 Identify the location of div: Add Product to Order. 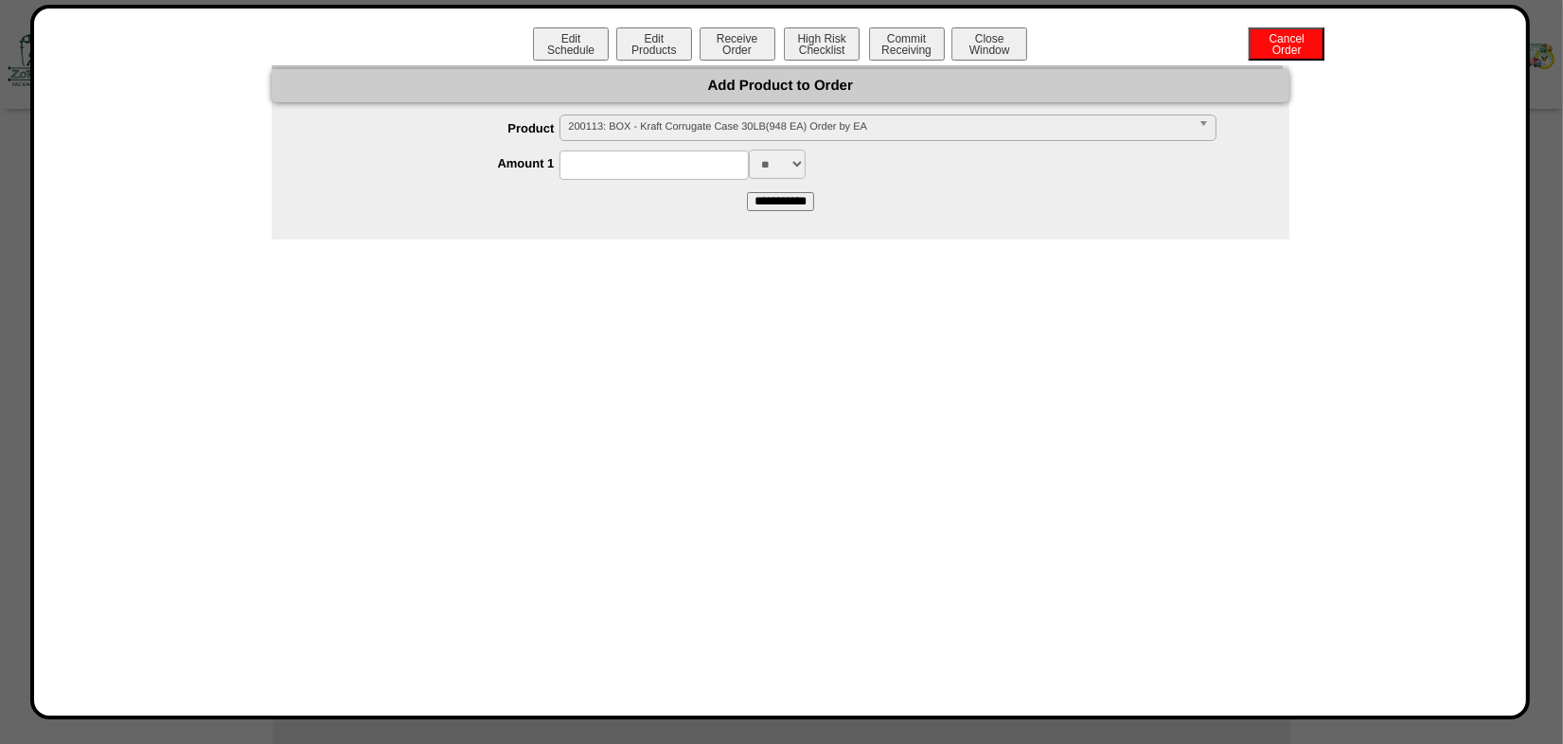
(780, 85).